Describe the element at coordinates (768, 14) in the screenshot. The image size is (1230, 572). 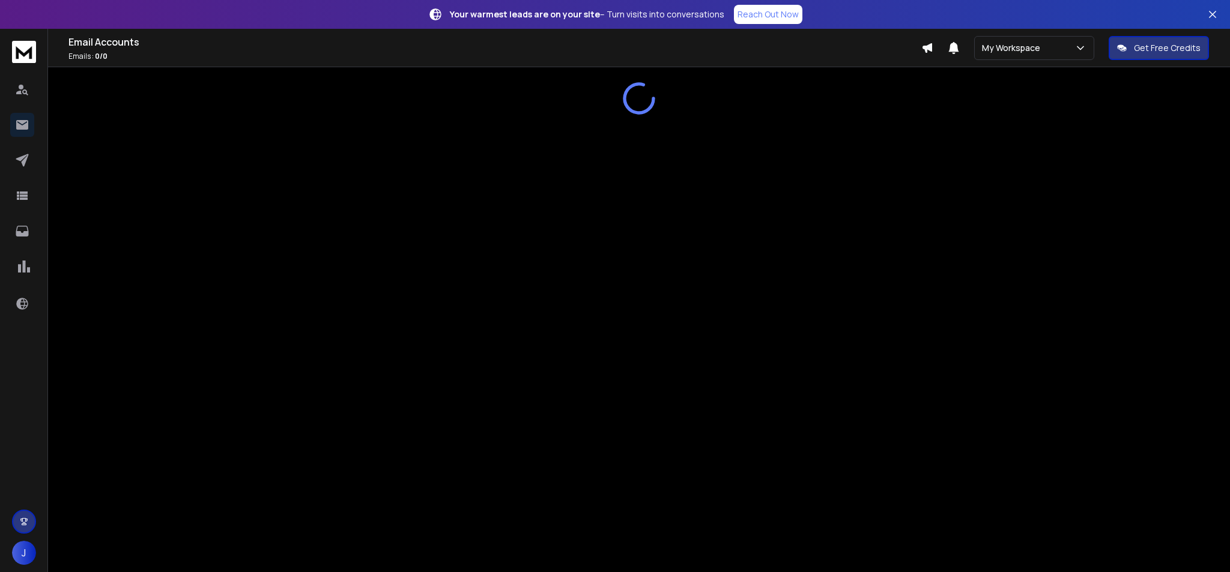
I see `a: Reach Out Now` at that location.